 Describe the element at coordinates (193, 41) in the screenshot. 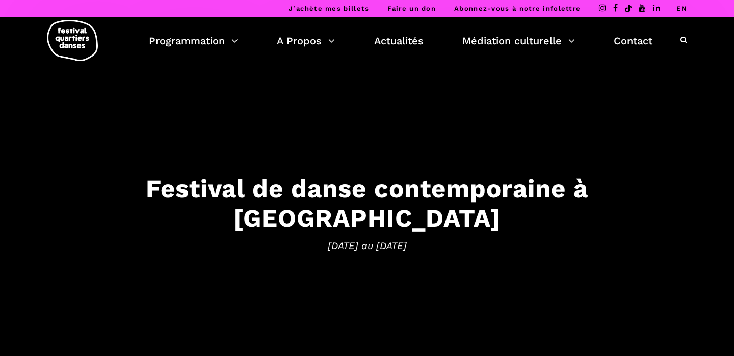

I see `a: Programmation` at that location.